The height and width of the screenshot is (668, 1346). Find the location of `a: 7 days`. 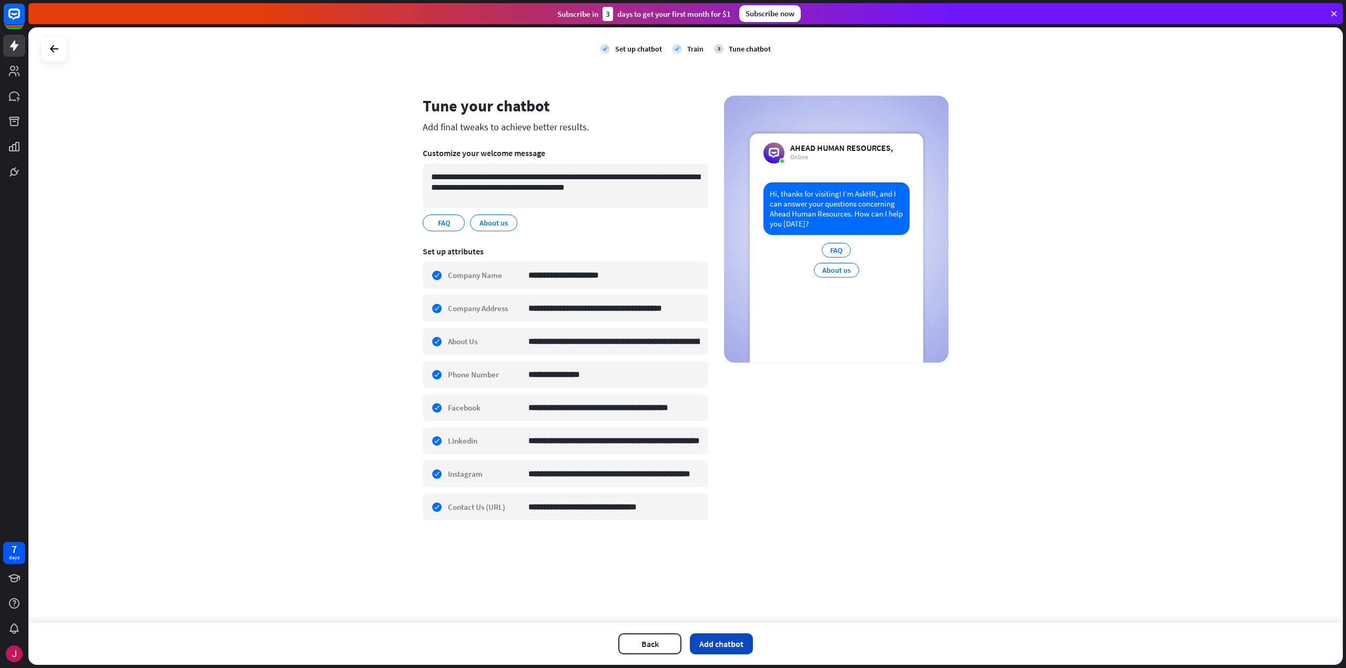

a: 7 days is located at coordinates (14, 553).